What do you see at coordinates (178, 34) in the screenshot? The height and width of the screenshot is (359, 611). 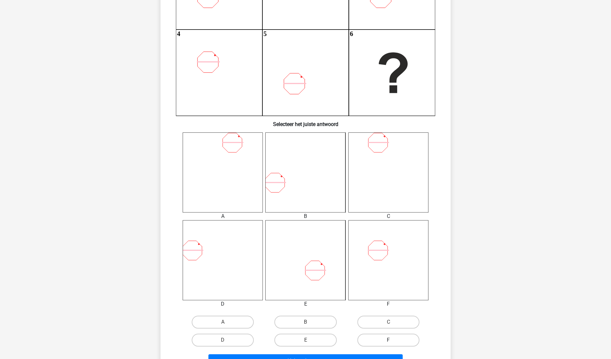 I see `text: 4` at bounding box center [178, 34].